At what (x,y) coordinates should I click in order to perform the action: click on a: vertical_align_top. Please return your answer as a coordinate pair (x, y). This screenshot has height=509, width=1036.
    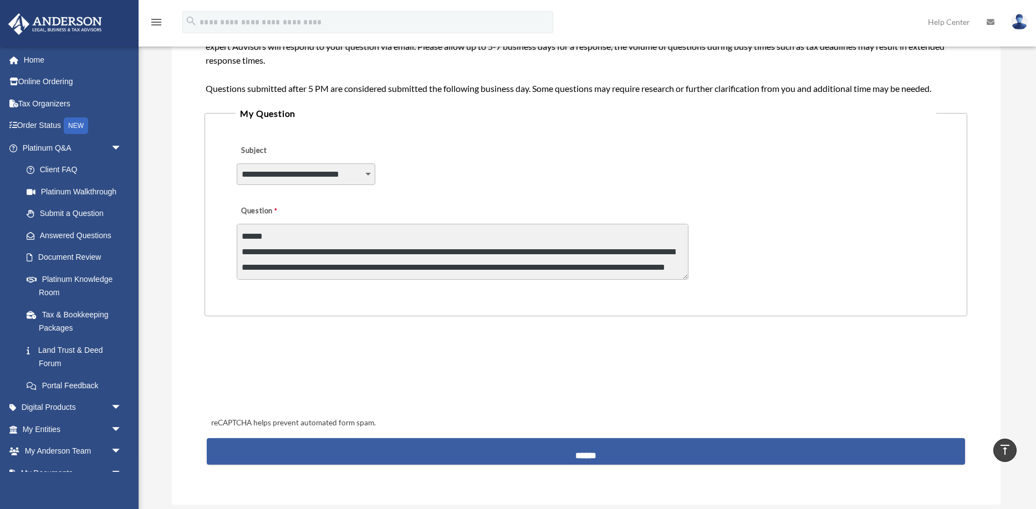
    Looking at the image, I should click on (1004, 450).